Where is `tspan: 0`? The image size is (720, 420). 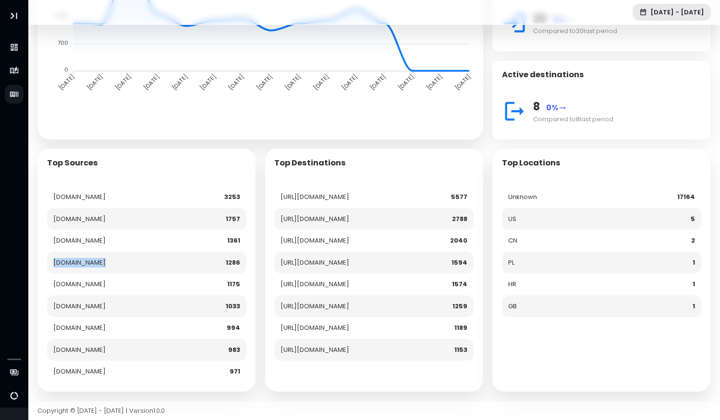 tspan: 0 is located at coordinates (66, 70).